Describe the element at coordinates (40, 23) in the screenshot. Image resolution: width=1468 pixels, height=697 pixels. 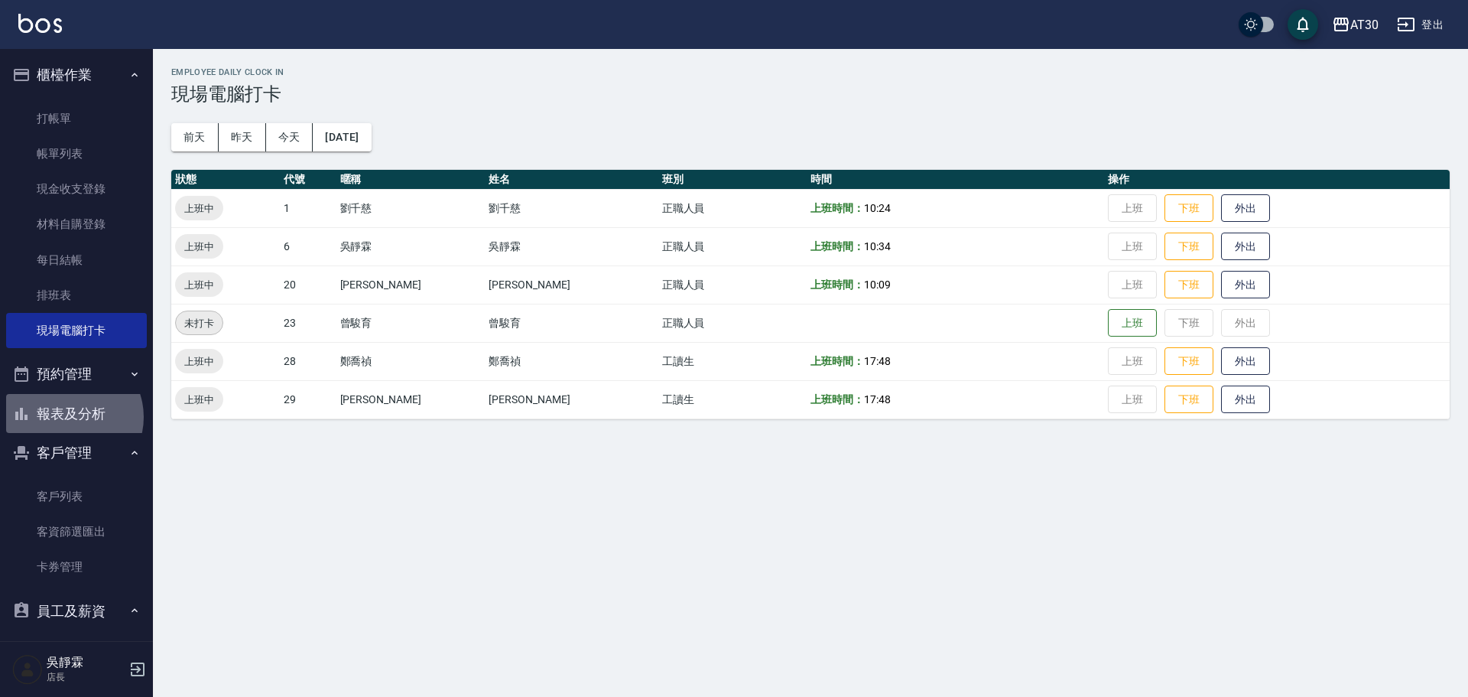
I see `img: Logo` at that location.